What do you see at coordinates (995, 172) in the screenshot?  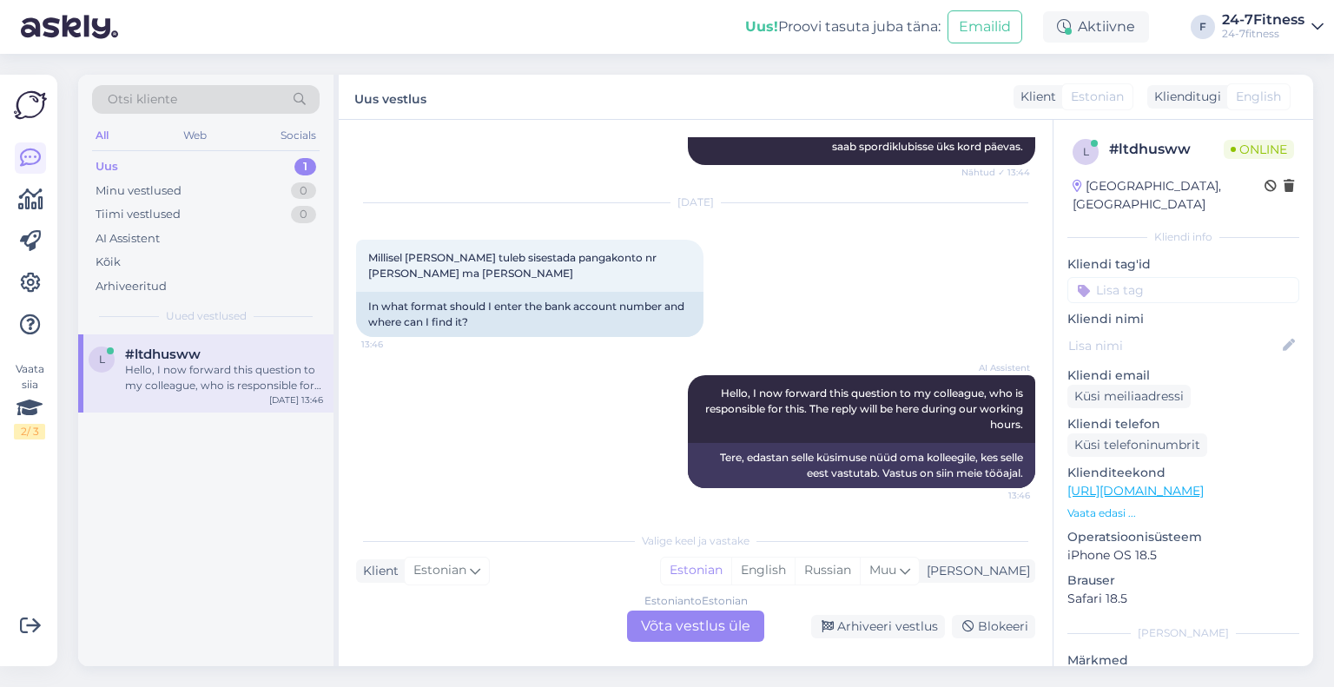 I see `span: Nähtud ✓ 13:44` at bounding box center [995, 172].